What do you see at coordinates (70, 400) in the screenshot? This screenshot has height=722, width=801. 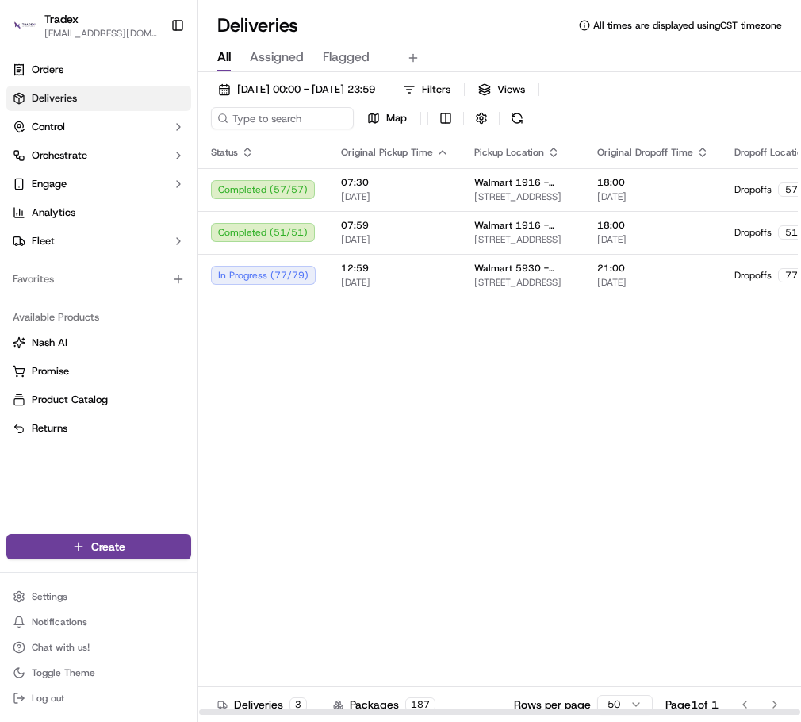 I see `span: Product Catalog` at bounding box center [70, 400].